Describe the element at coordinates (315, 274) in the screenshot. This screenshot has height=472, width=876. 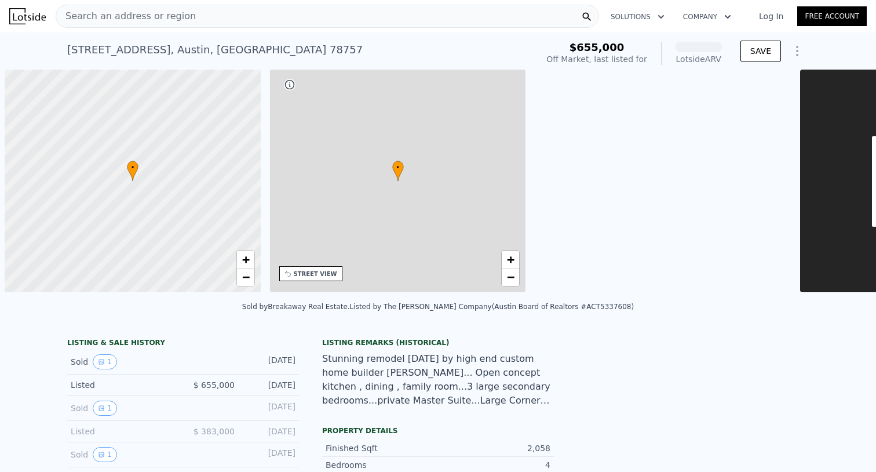
I see `div: STREET VIEW` at that location.